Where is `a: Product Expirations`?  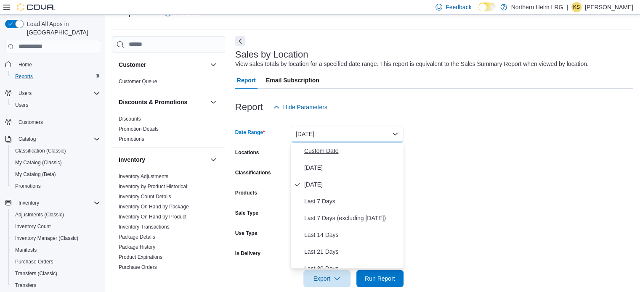
a: Product Expirations is located at coordinates (140, 257).